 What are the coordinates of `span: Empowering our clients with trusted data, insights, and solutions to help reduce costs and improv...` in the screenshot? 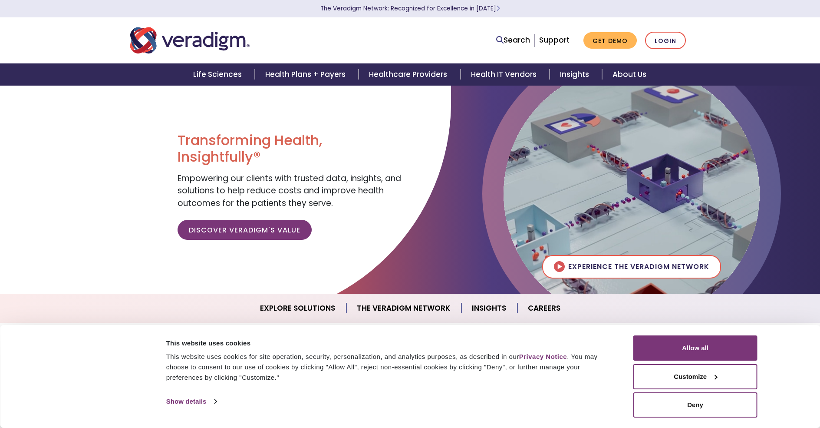 It's located at (289, 191).